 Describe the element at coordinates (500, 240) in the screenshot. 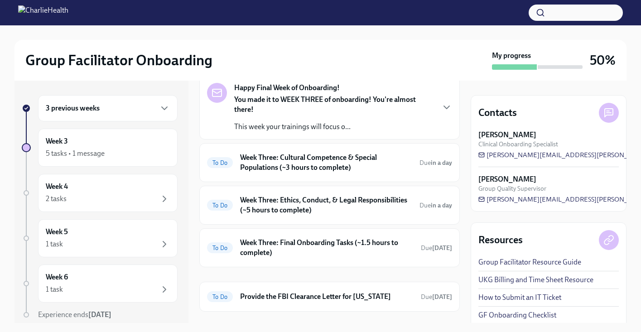

I see `h4: Resources` at that location.